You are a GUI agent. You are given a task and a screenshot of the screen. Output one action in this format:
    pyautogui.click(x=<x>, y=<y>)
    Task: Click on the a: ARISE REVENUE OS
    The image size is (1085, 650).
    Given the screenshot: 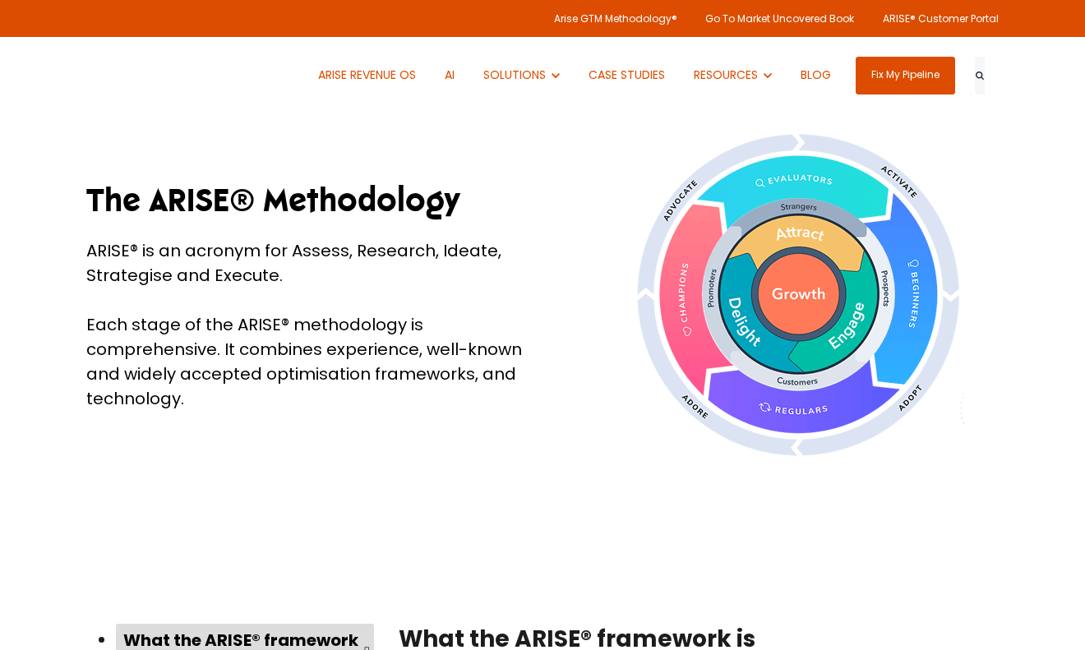 What is the action you would take?
    pyautogui.click(x=367, y=75)
    